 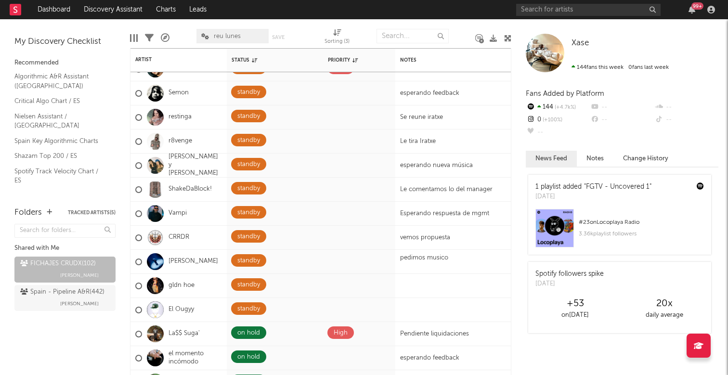 I want to click on div: esperando nueva música, so click(x=436, y=166).